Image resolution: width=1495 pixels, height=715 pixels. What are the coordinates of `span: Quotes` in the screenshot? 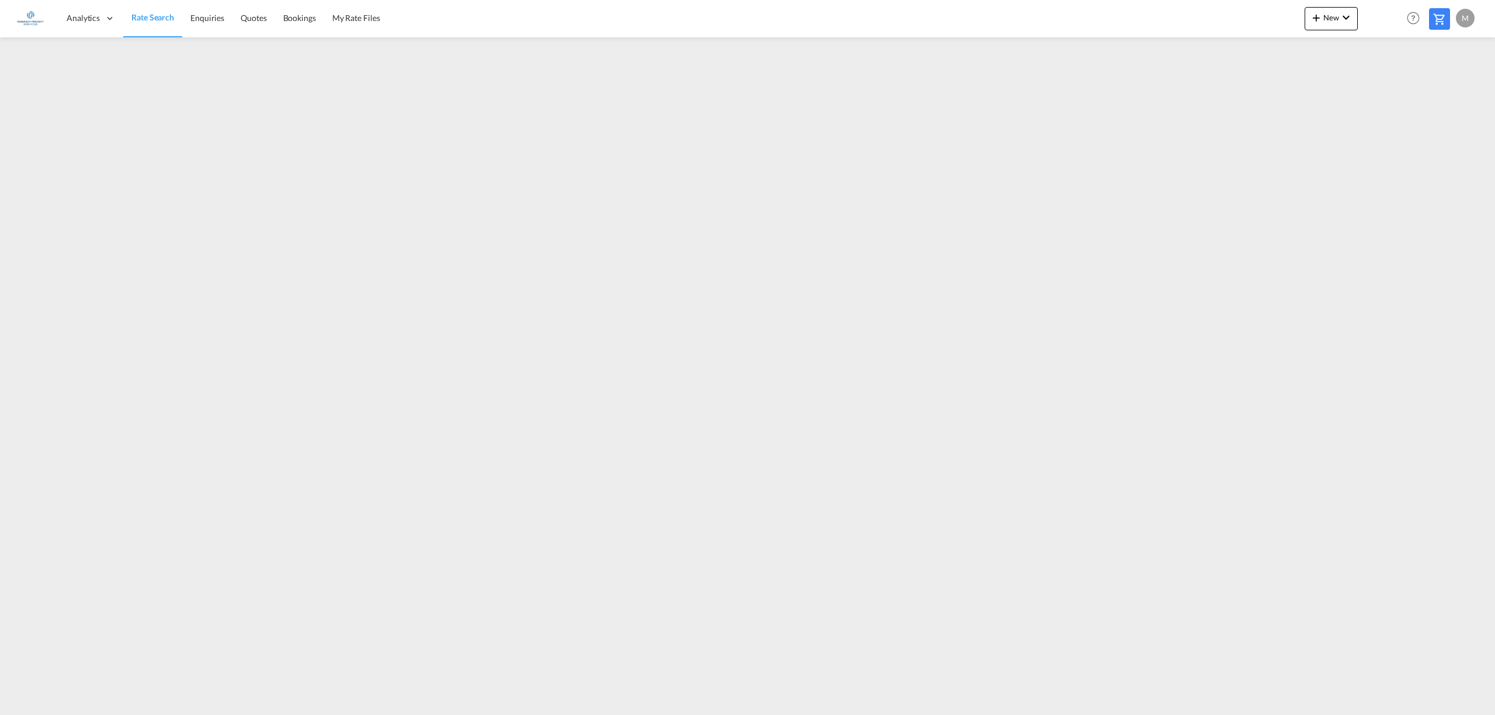 It's located at (253, 18).